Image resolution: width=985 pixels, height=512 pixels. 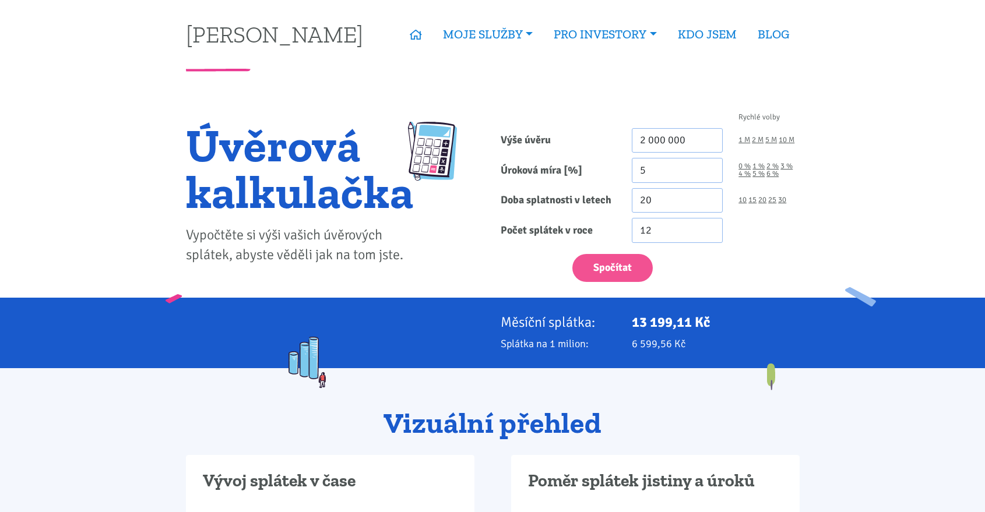 What do you see at coordinates (605, 34) in the screenshot?
I see `a: PRO INVESTORY` at bounding box center [605, 34].